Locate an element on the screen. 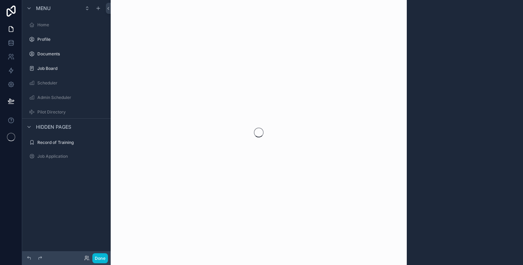 Image resolution: width=523 pixels, height=265 pixels. a: Record of Training is located at coordinates (66, 142).